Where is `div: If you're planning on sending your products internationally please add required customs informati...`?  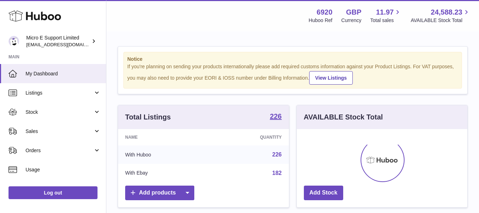 div: If you're planning on sending your products internationally please add required customs informati... is located at coordinates (293, 74).